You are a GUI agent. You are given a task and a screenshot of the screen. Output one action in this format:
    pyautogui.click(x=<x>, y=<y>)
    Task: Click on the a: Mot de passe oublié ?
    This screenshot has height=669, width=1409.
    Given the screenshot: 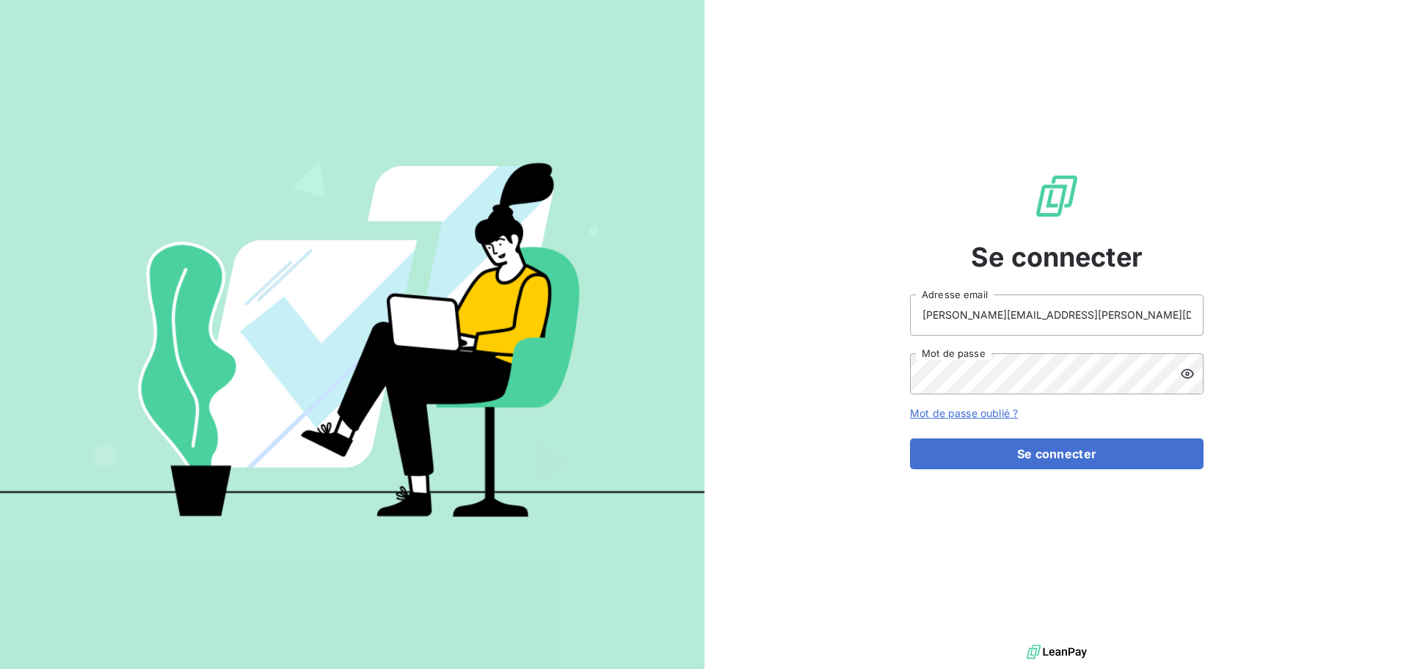 What is the action you would take?
    pyautogui.click(x=964, y=412)
    